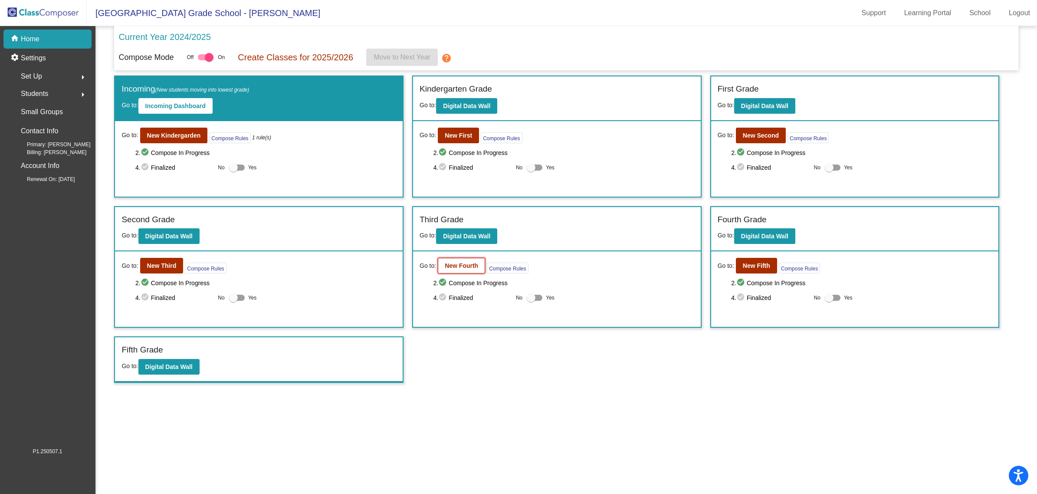 This screenshot has height=494, width=1037. What do you see at coordinates (458, 135) in the screenshot?
I see `b: New First` at bounding box center [458, 135].